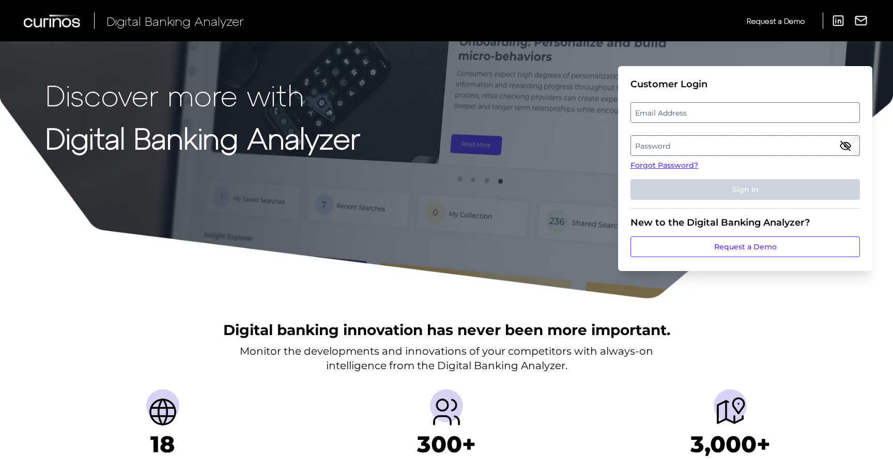  I want to click on label: Email Address, so click(745, 113).